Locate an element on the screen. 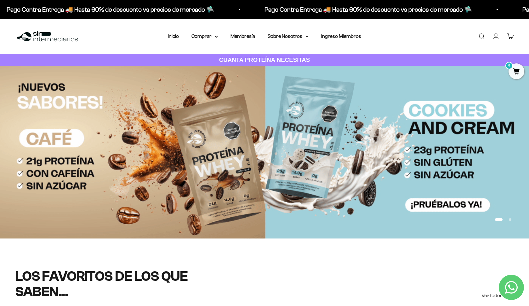 The width and height of the screenshot is (529, 306). a: Ver todos is located at coordinates (498, 295).